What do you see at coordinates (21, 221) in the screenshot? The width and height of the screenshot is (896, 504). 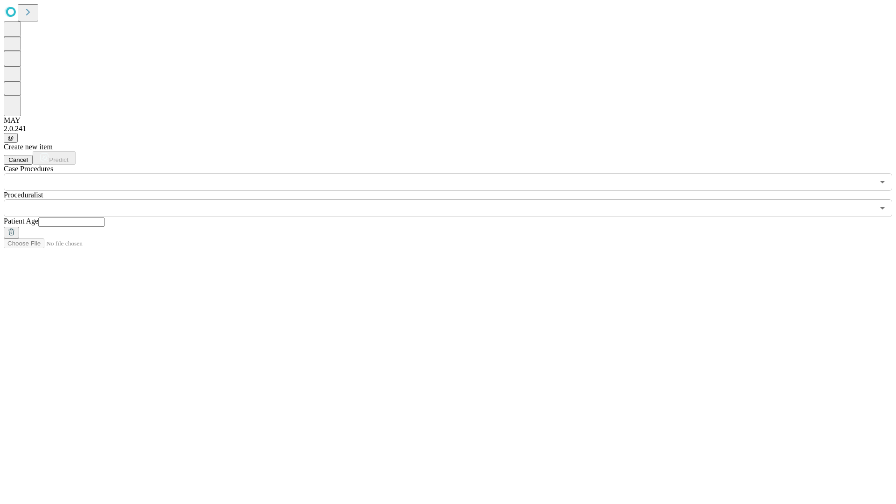 I see `span: Patient Age` at bounding box center [21, 221].